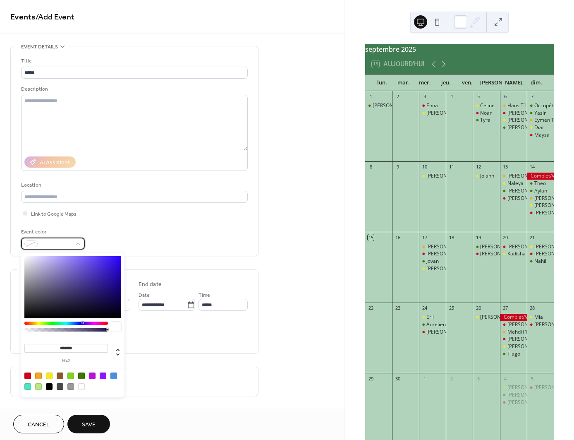  I want to click on div: 10, so click(424, 167).